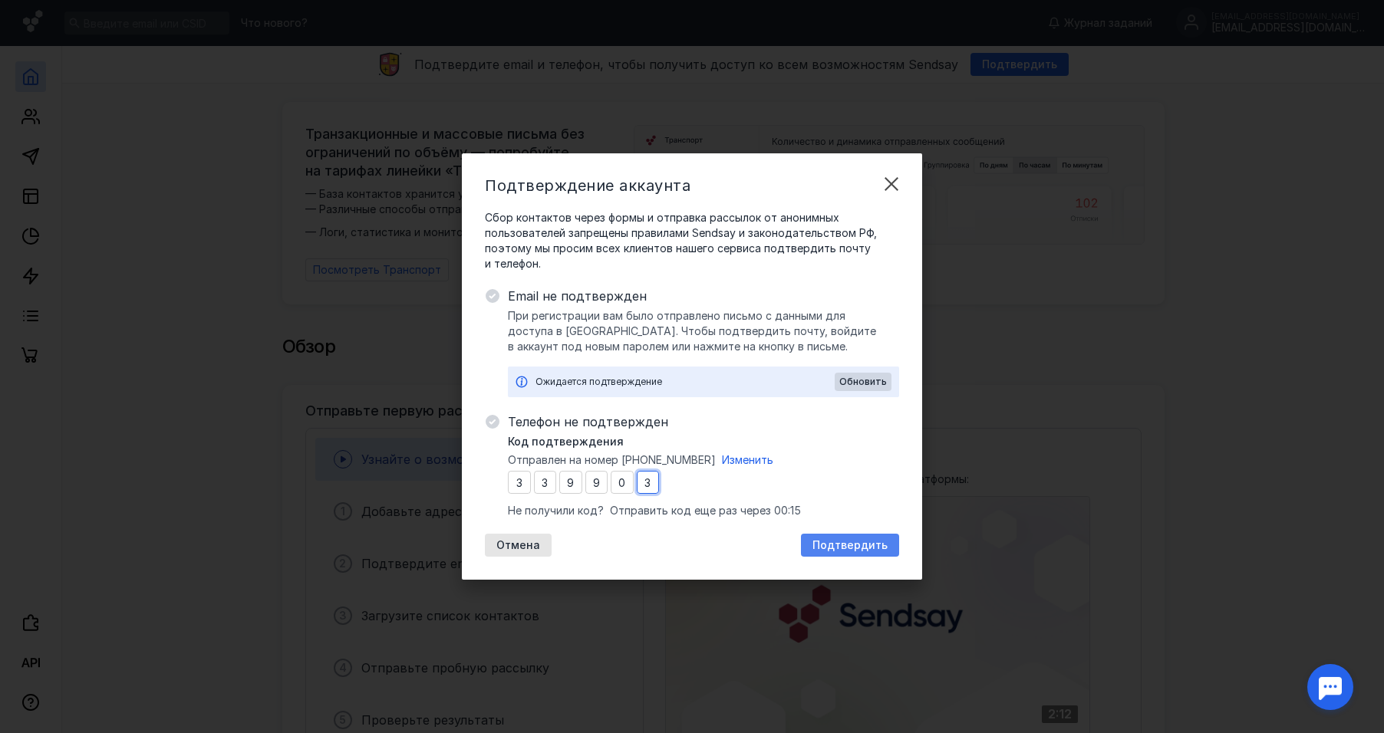 This screenshot has height=733, width=1384. What do you see at coordinates (685, 382) in the screenshot?
I see `div: Ожидается подтверждение` at bounding box center [685, 382].